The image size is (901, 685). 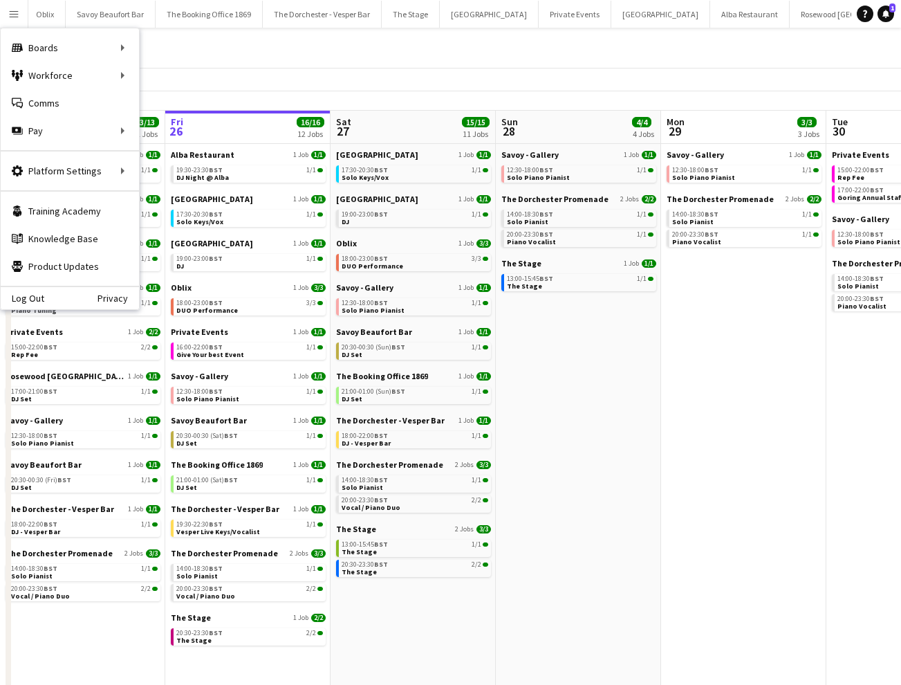 I want to click on a: Training Academy, so click(x=70, y=211).